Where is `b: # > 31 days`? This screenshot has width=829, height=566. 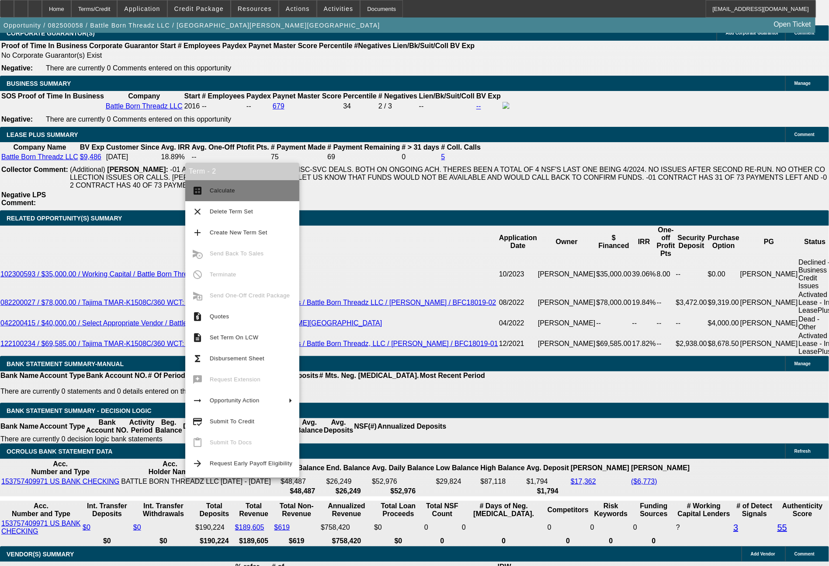
b: # > 31 days is located at coordinates (421, 147).